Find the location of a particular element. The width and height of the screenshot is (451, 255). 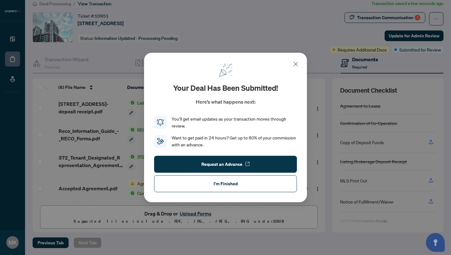

div: You’ll get email updates as your transaction moves through review. is located at coordinates (234, 122).